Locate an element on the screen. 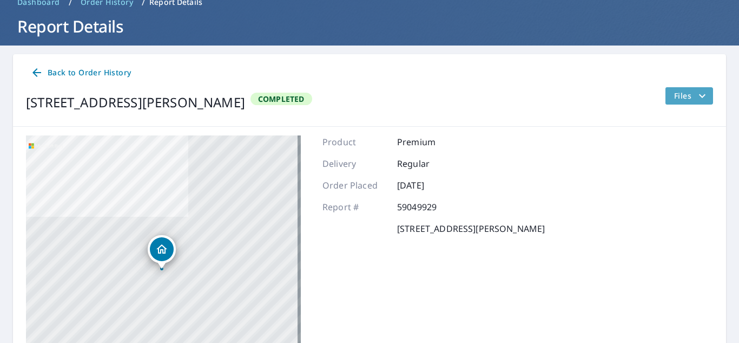 The height and width of the screenshot is (343, 739). span: Completed is located at coordinates (281, 98).